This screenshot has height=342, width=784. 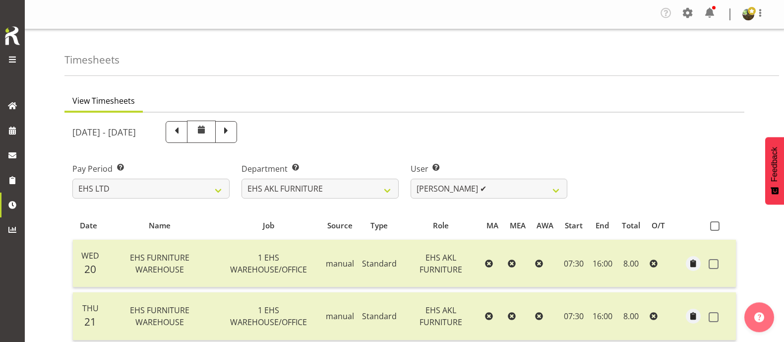 I want to click on img: help-xxl-2.png, so click(x=759, y=317).